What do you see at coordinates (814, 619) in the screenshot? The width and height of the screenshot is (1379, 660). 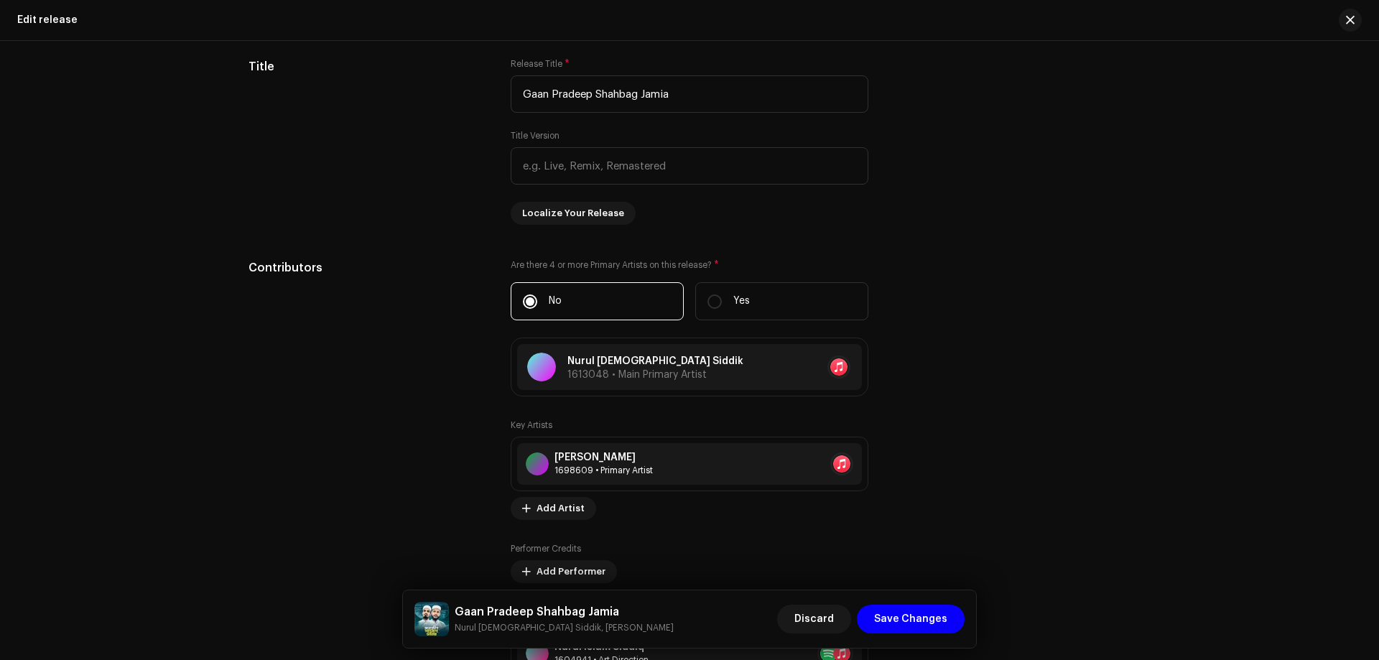 I see `span: Discard` at bounding box center [814, 619].